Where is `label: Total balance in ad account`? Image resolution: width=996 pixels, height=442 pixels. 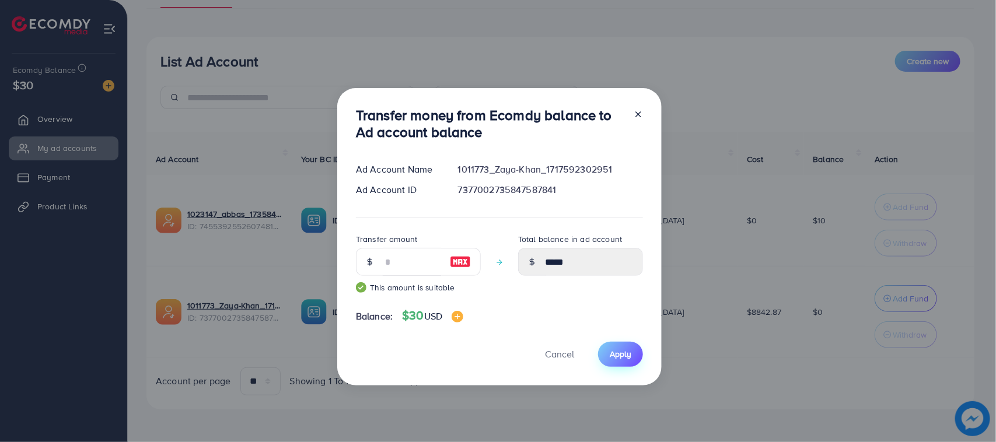
label: Total balance in ad account is located at coordinates (570, 239).